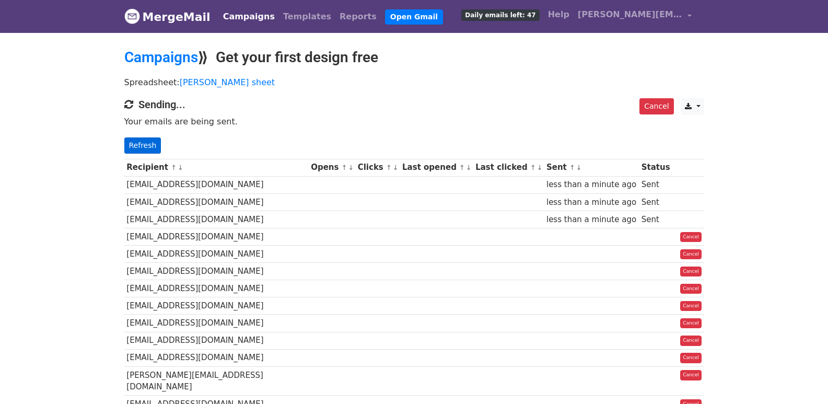 This screenshot has height=404, width=828. Describe the element at coordinates (559, 15) in the screenshot. I see `a: Help` at that location.